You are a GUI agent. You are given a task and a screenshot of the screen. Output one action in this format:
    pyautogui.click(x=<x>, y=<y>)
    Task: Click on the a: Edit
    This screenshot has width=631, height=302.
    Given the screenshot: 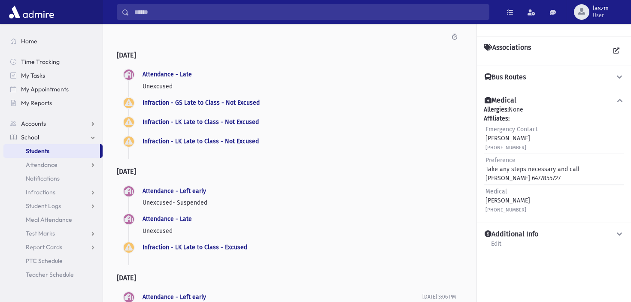 What is the action you would take?
    pyautogui.click(x=497, y=247)
    